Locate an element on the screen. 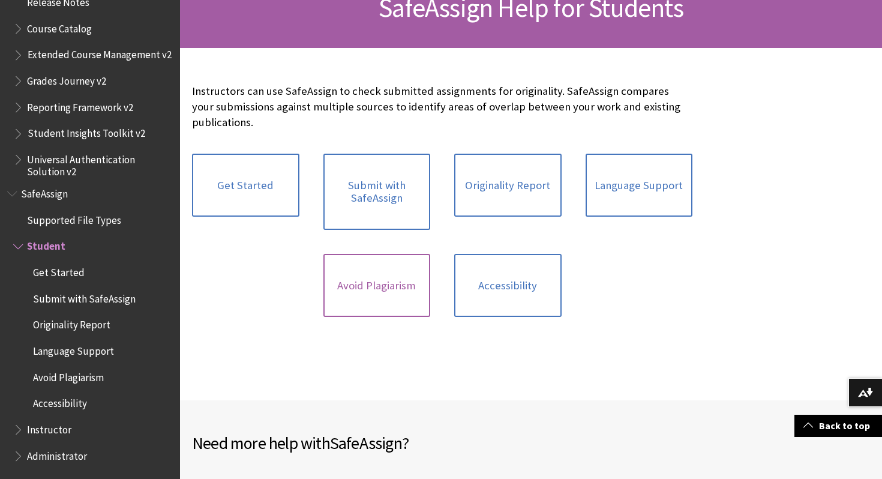 The image size is (882, 479). span: Language Support is located at coordinates (73, 348).